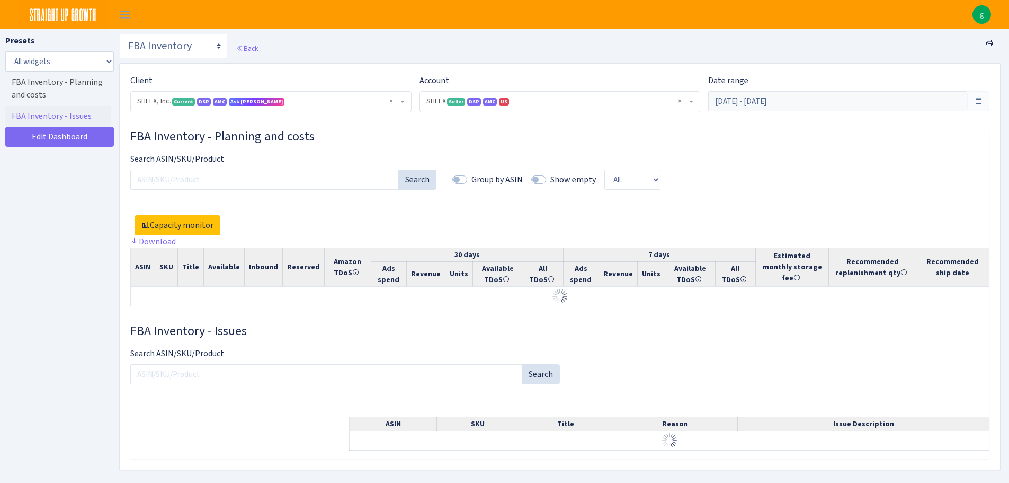  What do you see at coordinates (153, 241) in the screenshot?
I see `a: Download` at bounding box center [153, 241].